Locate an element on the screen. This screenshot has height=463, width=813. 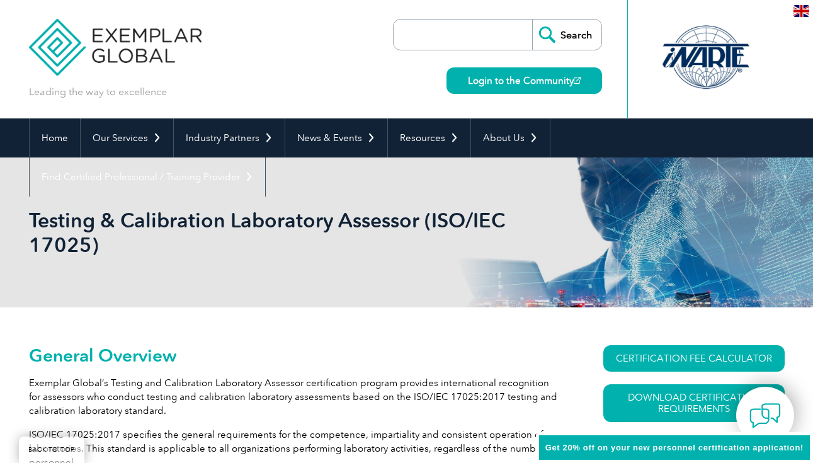
a: CERTIFICATION FEE CALCULATOR is located at coordinates (694, 358).